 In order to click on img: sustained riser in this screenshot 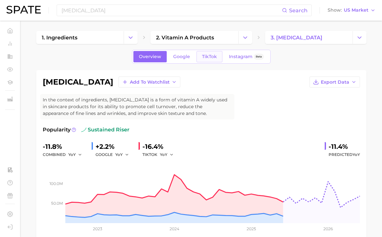, I will do `click(84, 130)`.